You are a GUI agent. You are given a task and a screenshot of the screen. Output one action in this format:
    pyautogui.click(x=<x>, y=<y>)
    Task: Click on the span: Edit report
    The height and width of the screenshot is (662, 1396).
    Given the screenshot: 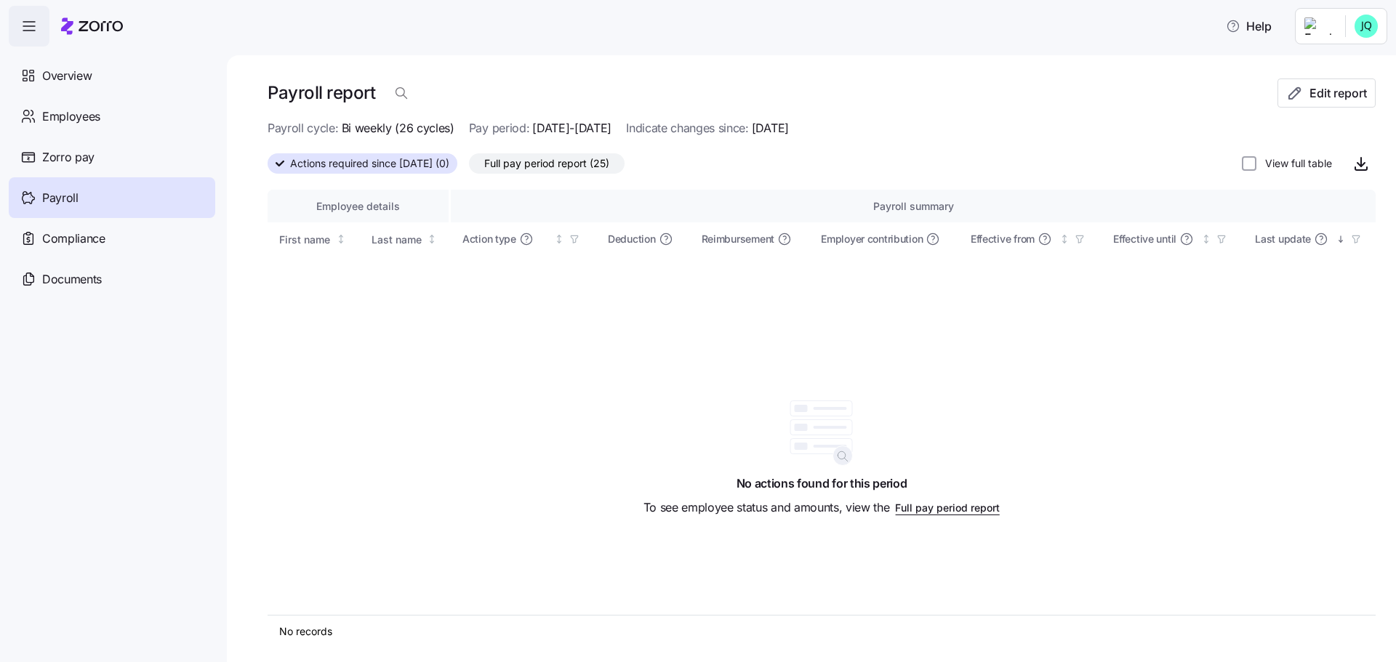 What is the action you would take?
    pyautogui.click(x=1338, y=93)
    